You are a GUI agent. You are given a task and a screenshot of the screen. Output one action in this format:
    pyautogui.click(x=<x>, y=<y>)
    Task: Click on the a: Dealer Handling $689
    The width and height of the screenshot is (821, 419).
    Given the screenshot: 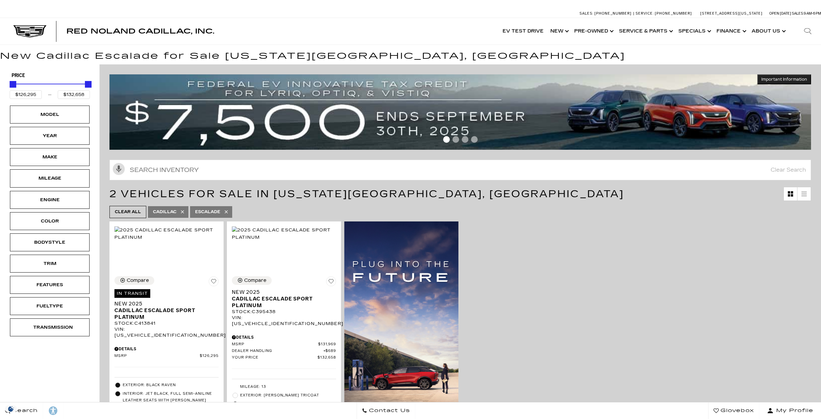 What is the action you would take?
    pyautogui.click(x=284, y=351)
    